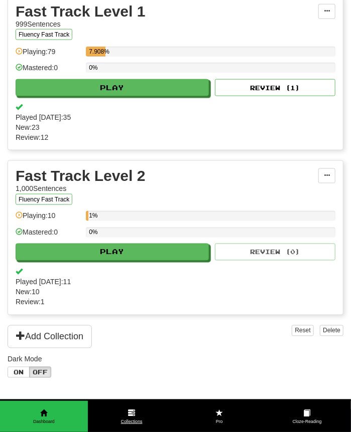 The width and height of the screenshot is (351, 432). Describe the element at coordinates (175, 302) in the screenshot. I see `span: Review: 1` at that location.